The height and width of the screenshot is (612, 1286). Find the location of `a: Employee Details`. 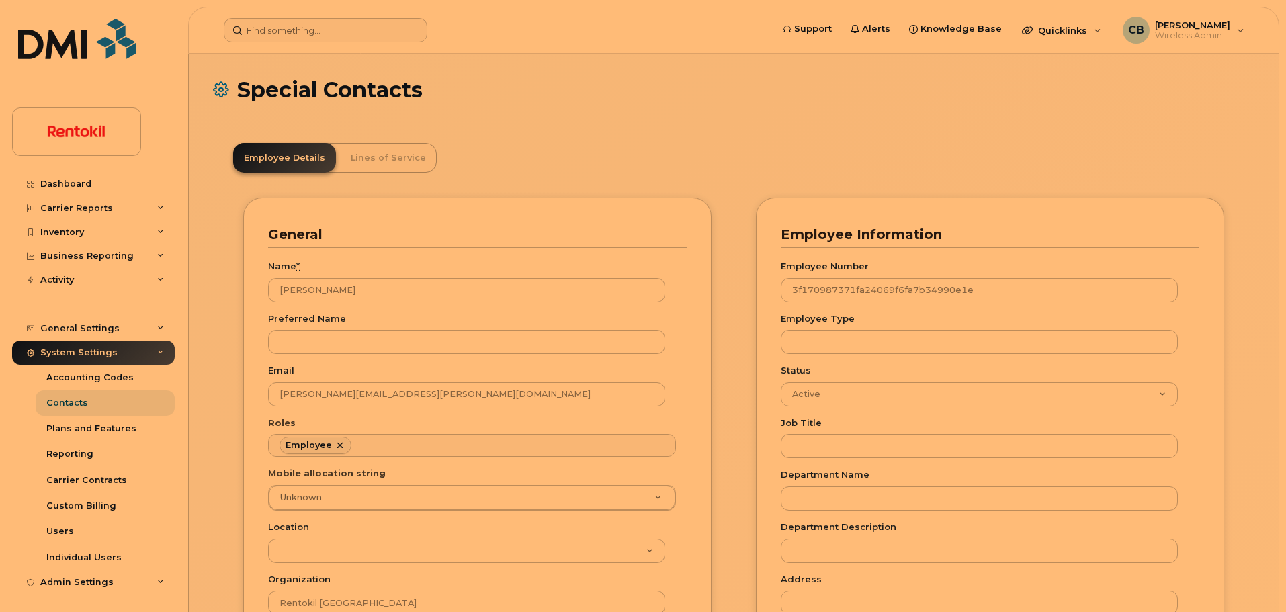

a: Employee Details is located at coordinates (284, 158).